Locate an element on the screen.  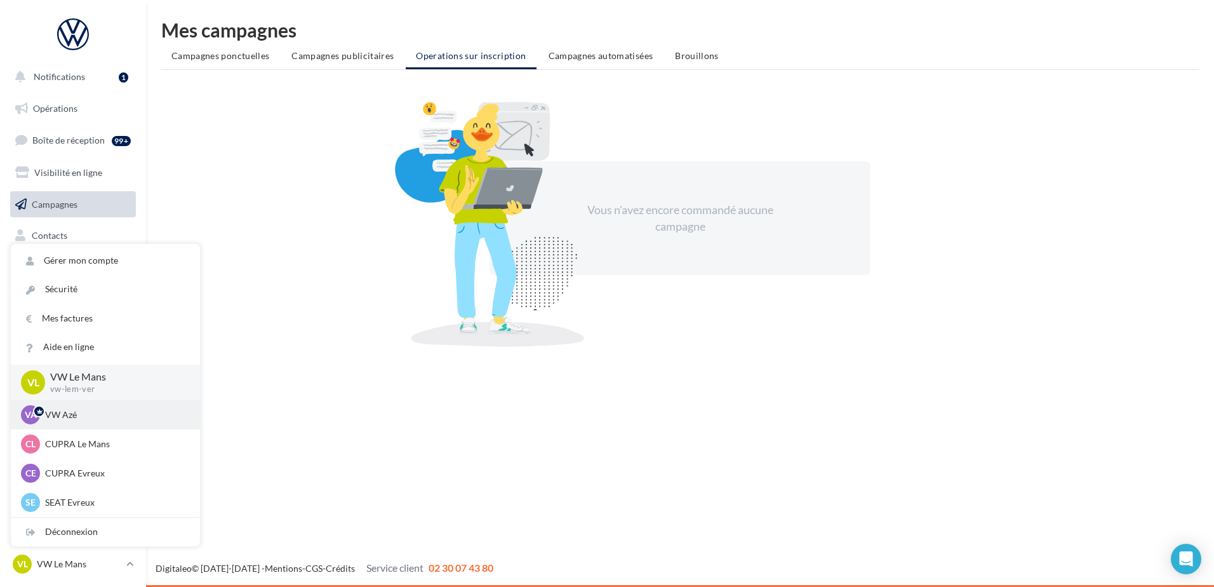
span: Campagnes automatisées is located at coordinates (601, 55).